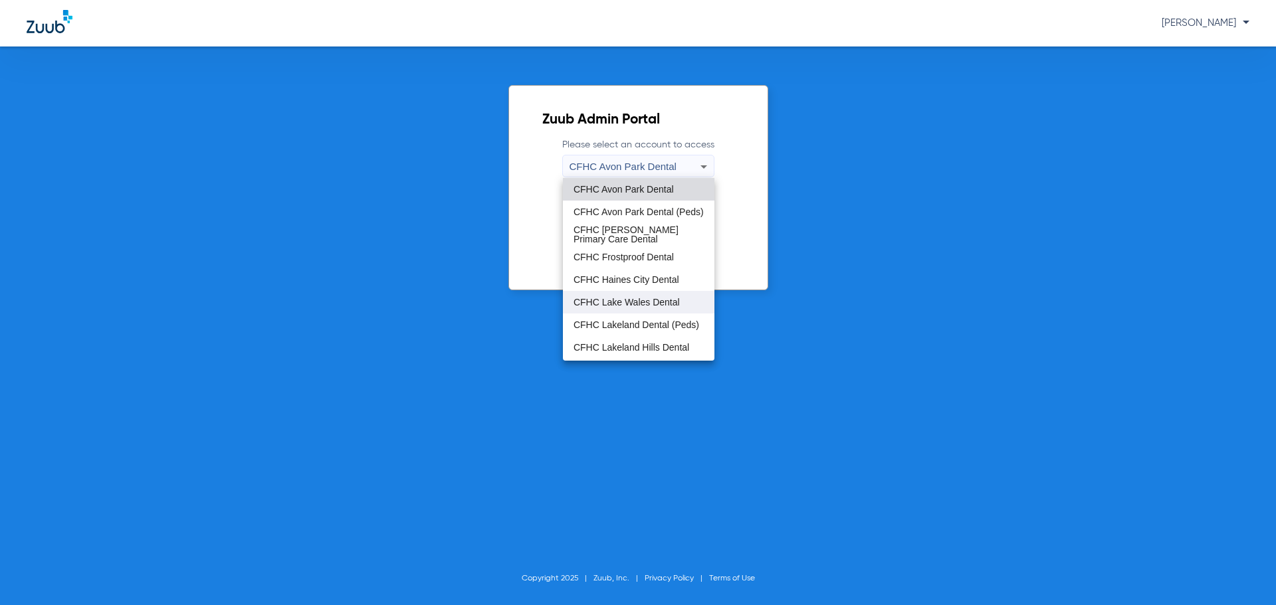 This screenshot has width=1276, height=605. I want to click on span: CFHC Lakeland Dental (Peds), so click(636, 325).